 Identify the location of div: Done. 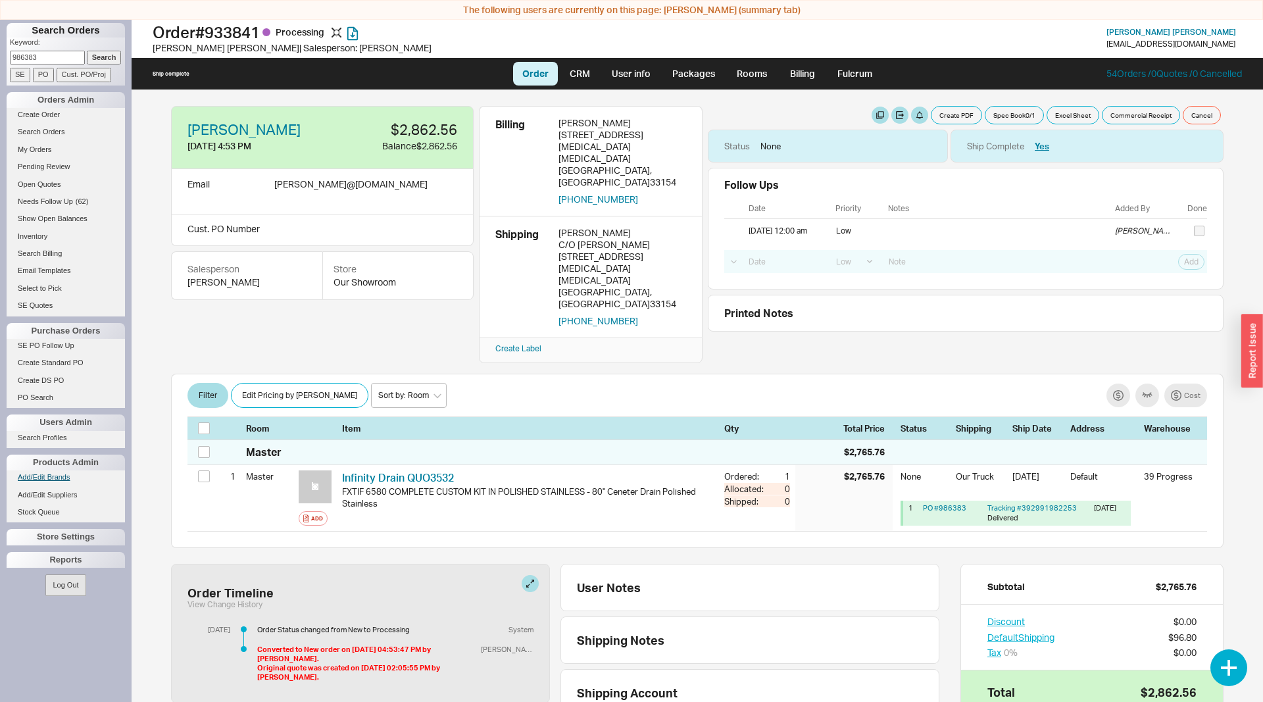
(1198, 209).